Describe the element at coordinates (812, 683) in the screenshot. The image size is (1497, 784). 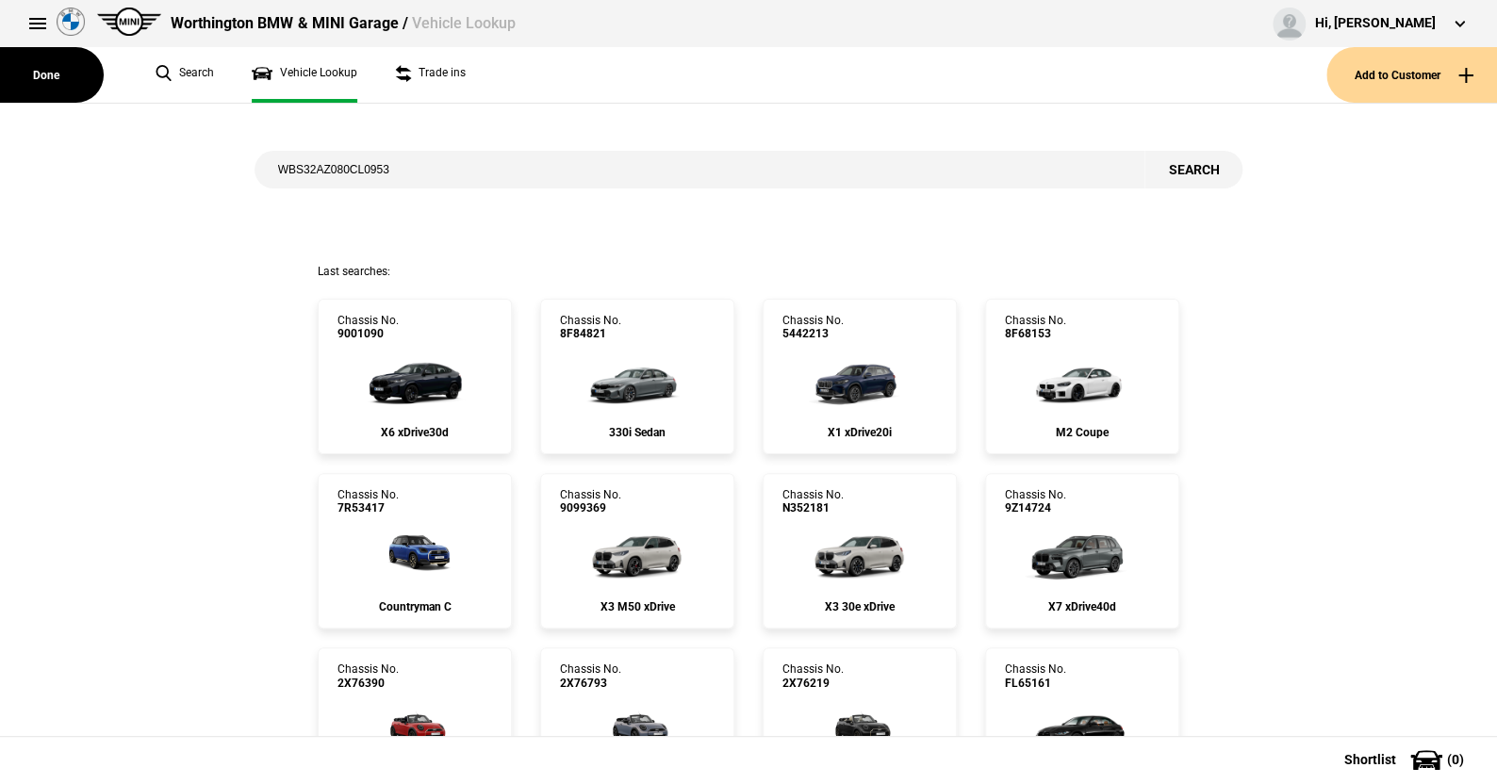
I see `span: 2X76219` at that location.